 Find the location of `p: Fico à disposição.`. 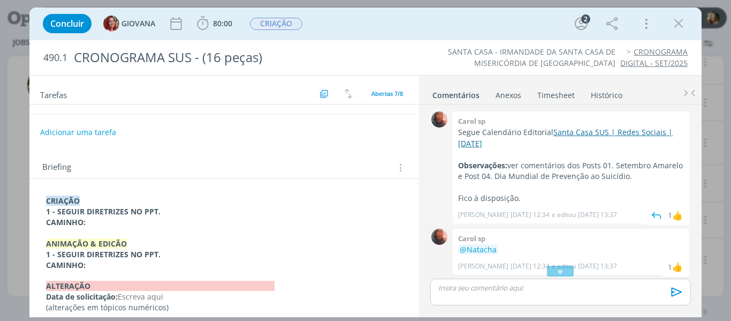

p: Fico à disposição. is located at coordinates (571, 198).